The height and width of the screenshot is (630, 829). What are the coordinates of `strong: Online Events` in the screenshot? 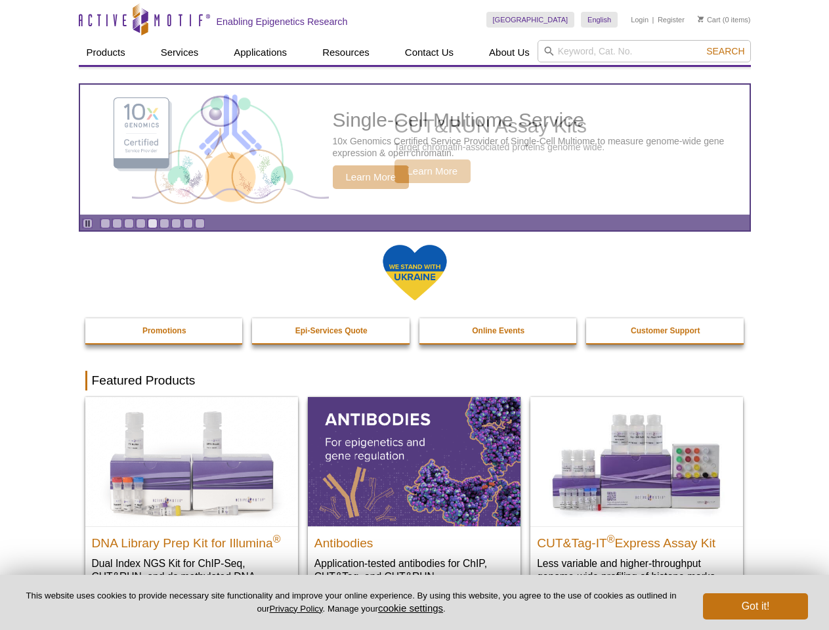 It's located at (498, 331).